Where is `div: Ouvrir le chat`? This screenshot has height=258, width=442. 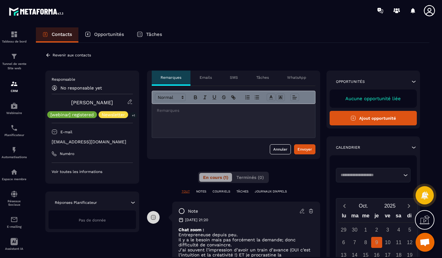
div: Ouvrir le chat is located at coordinates (425, 242).